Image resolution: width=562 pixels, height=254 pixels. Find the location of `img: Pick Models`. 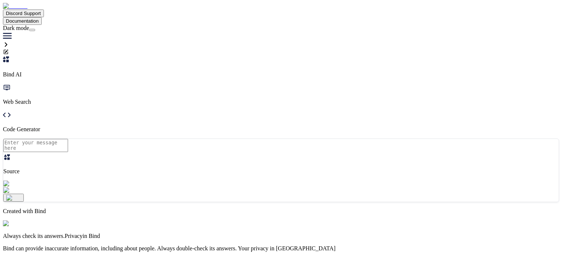

img: Pick Models is located at coordinates (21, 184).